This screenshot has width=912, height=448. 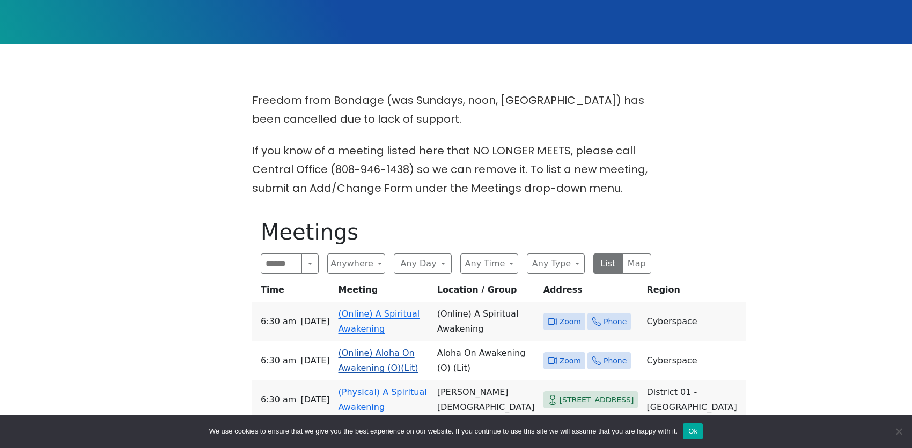 What do you see at coordinates (637, 264) in the screenshot?
I see `button: Map` at bounding box center [637, 264].